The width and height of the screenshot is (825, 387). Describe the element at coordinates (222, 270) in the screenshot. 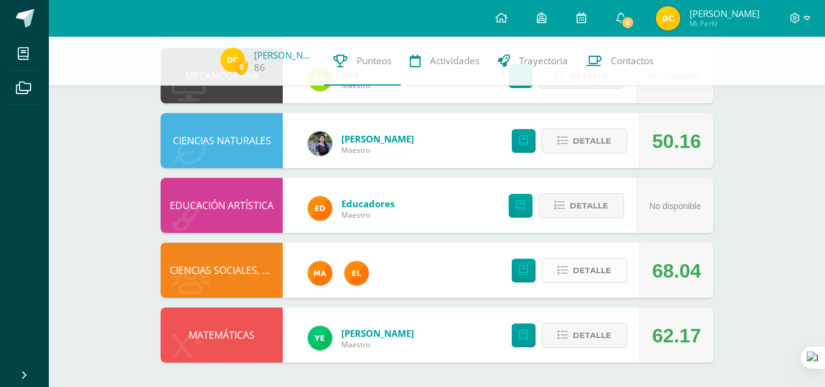

I see `div: CIENCIAS SOCIALES, FORMACIÓN CIUDADANA E INTERCULTURALIDAD` at that location.